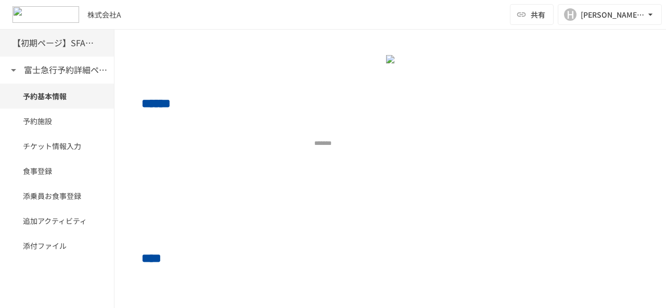 The image size is (666, 308). I want to click on div: 株式会社A, so click(104, 15).